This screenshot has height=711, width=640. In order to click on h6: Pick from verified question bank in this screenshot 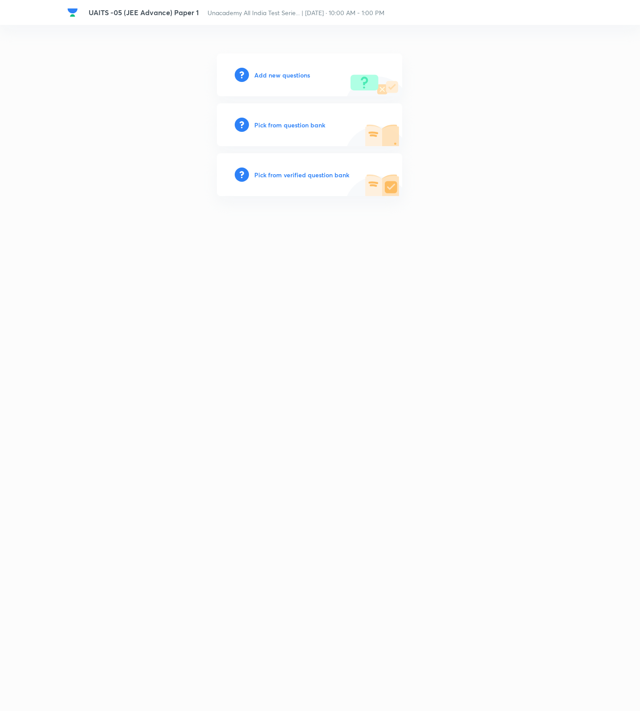, I will do `click(302, 175)`.